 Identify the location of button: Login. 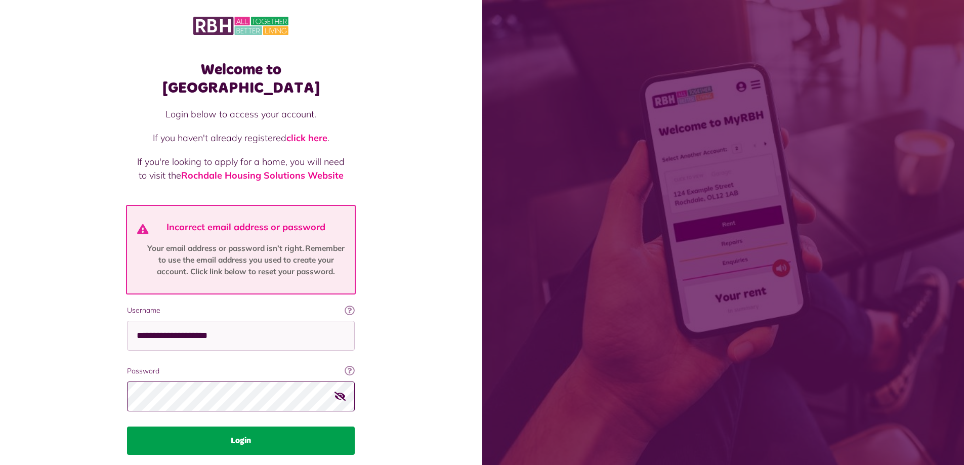
(241, 441).